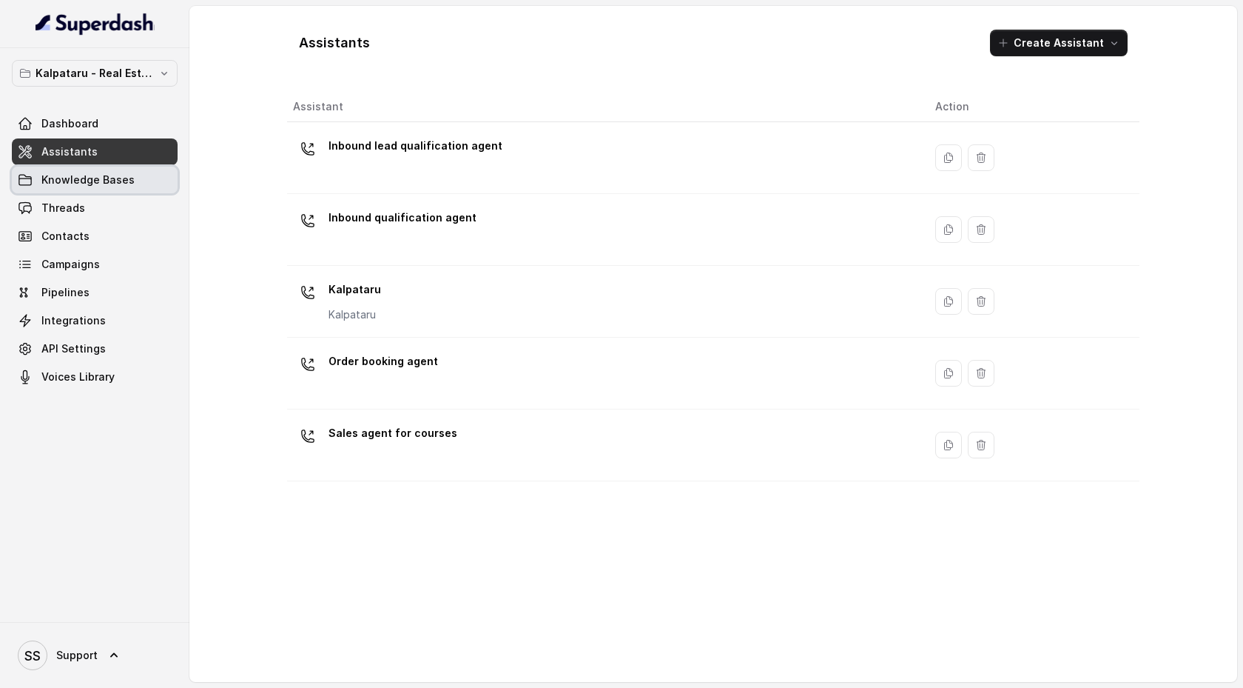  Describe the element at coordinates (415, 146) in the screenshot. I see `p: Inbound lead qualification agent` at that location.